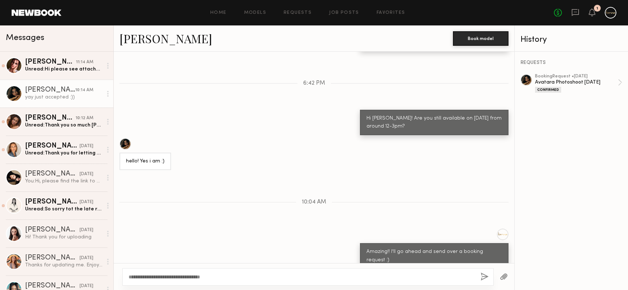  I want to click on div: Unread: Thank you for letting me know, so click(64, 153).